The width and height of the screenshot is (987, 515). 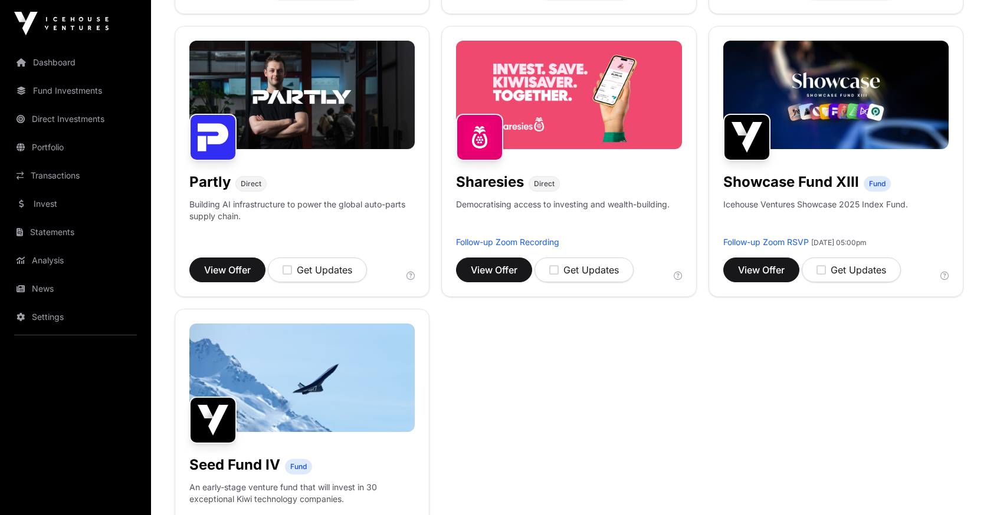 I want to click on img: Partly-Banner.jpg, so click(x=302, y=95).